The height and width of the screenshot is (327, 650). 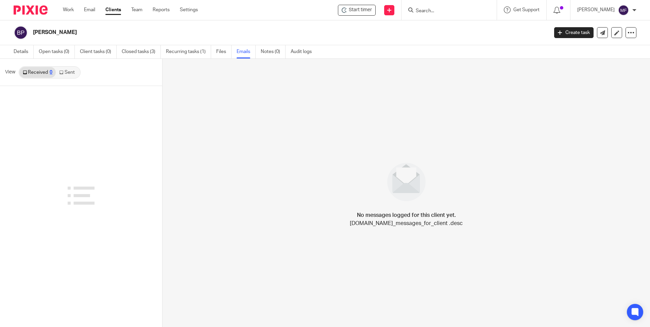 What do you see at coordinates (68, 72) in the screenshot?
I see `a: Sent` at bounding box center [68, 72].